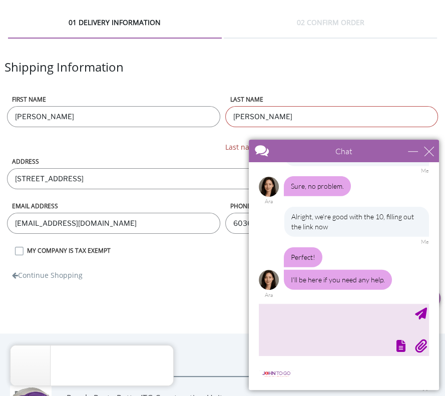 This screenshot has width=445, height=396. Describe the element at coordinates (115, 28) in the screenshot. I see `div: 01 DELIVERY INFORMATION` at that location.